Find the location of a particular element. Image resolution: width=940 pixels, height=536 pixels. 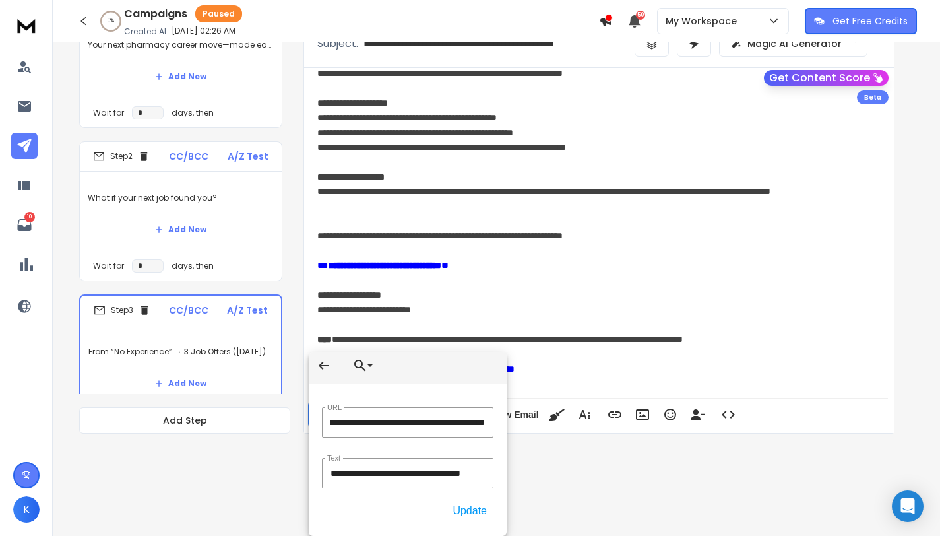

button: More Text is located at coordinates (585, 414).